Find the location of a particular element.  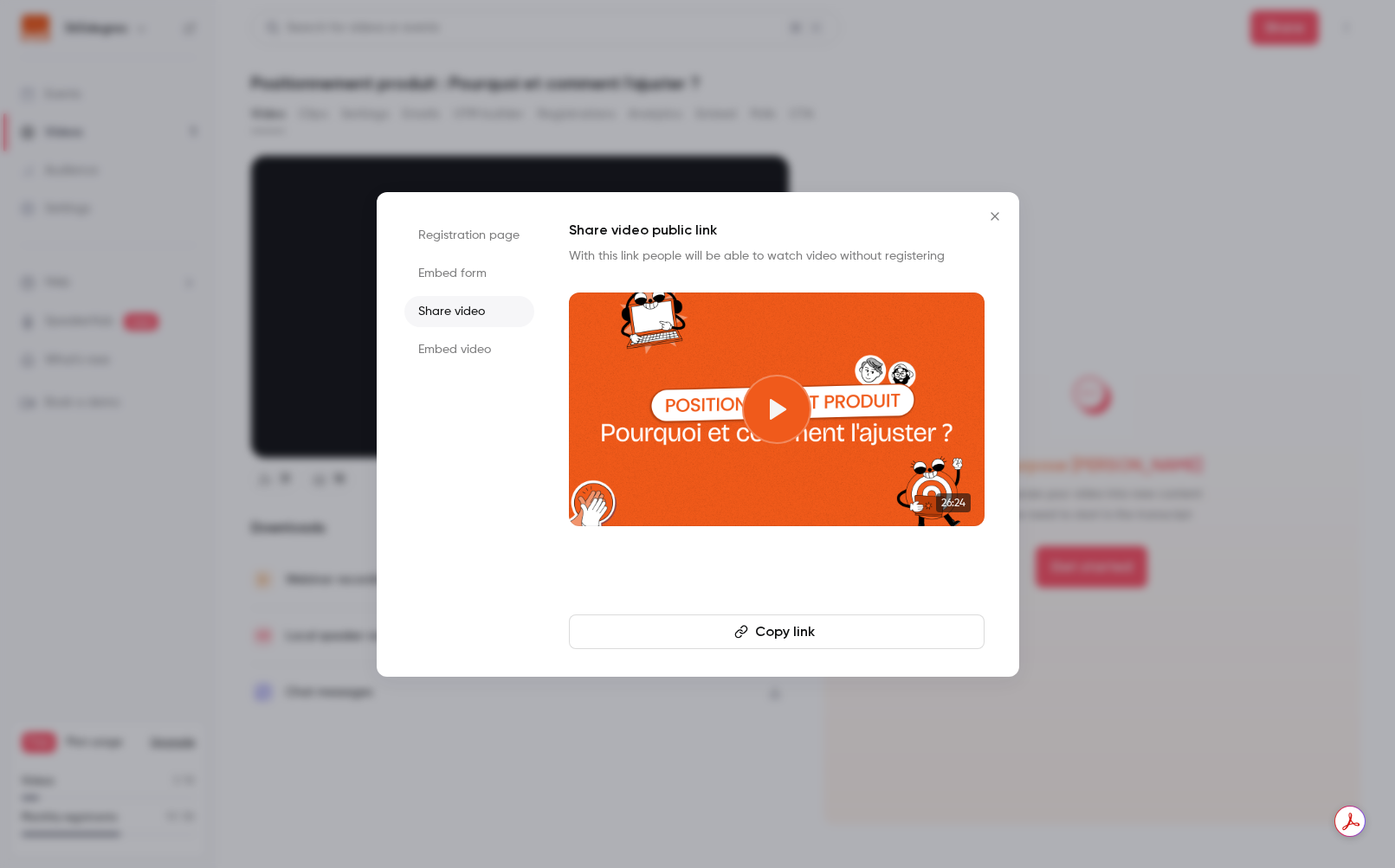

span: 26:24 is located at coordinates (954, 503).